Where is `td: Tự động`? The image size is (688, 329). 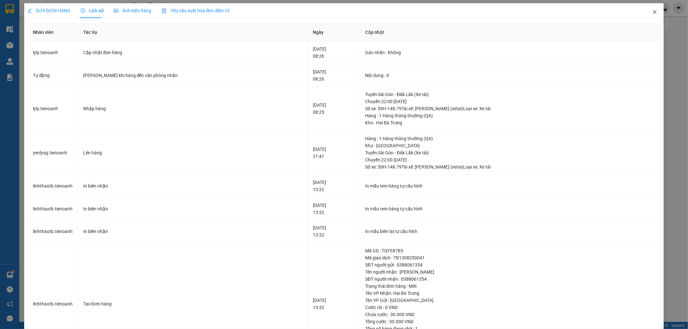
td: Tự động is located at coordinates (53, 75).